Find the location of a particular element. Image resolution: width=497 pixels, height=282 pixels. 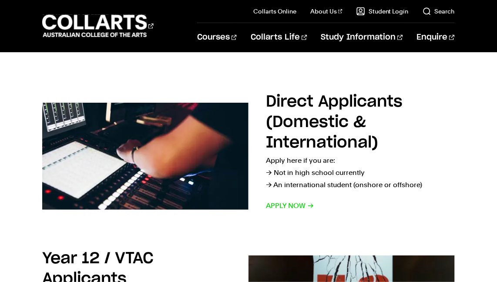

a: Collarts Life is located at coordinates (278, 37).